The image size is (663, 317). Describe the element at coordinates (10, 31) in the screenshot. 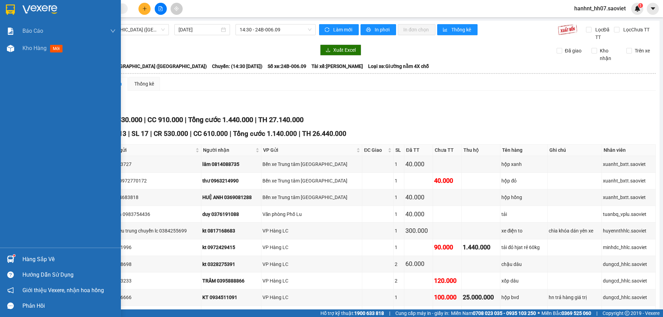

I see `img: solution-icon` at that location.